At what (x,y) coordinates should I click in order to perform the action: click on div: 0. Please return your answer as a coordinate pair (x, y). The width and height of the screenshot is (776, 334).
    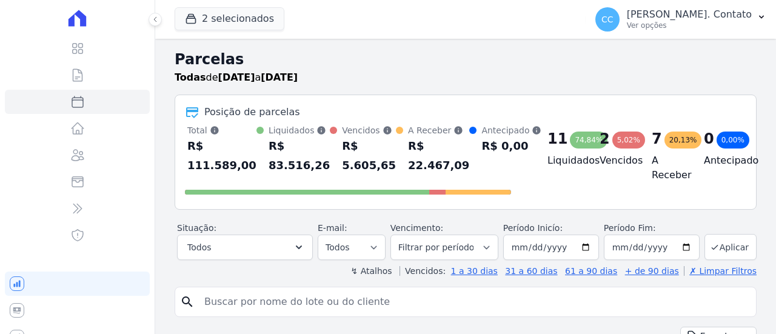
    Looking at the image, I should click on (709, 139).